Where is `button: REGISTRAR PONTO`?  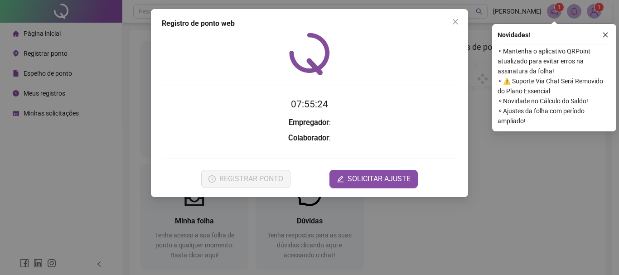
button: REGISTRAR PONTO is located at coordinates (246, 179).